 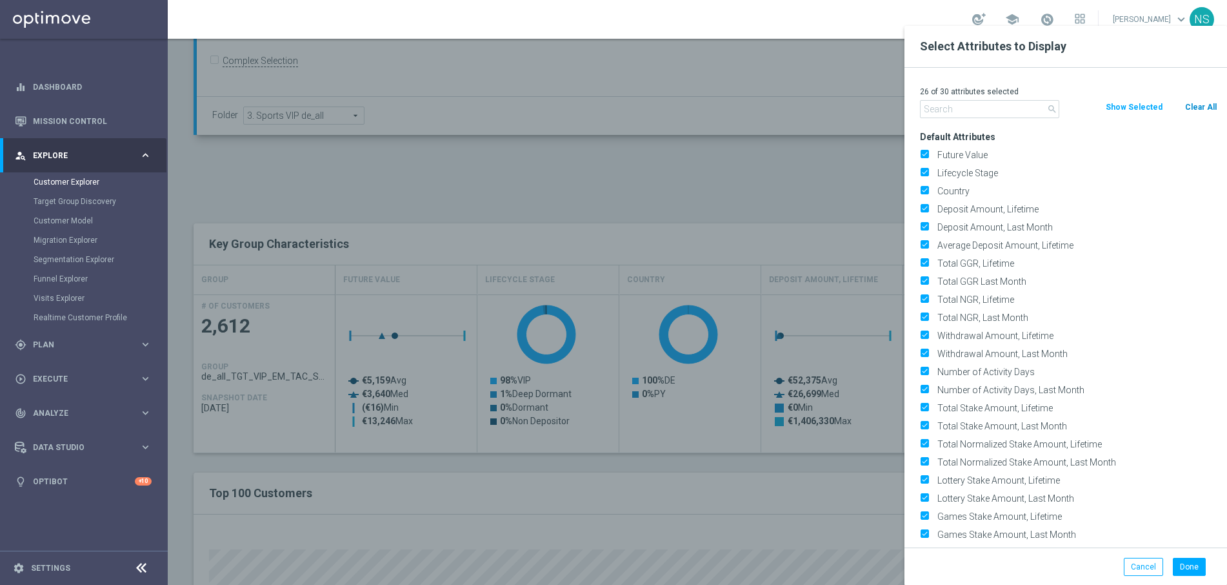 What do you see at coordinates (100, 298) in the screenshot?
I see `div: Visits Explorer` at bounding box center [100, 298].